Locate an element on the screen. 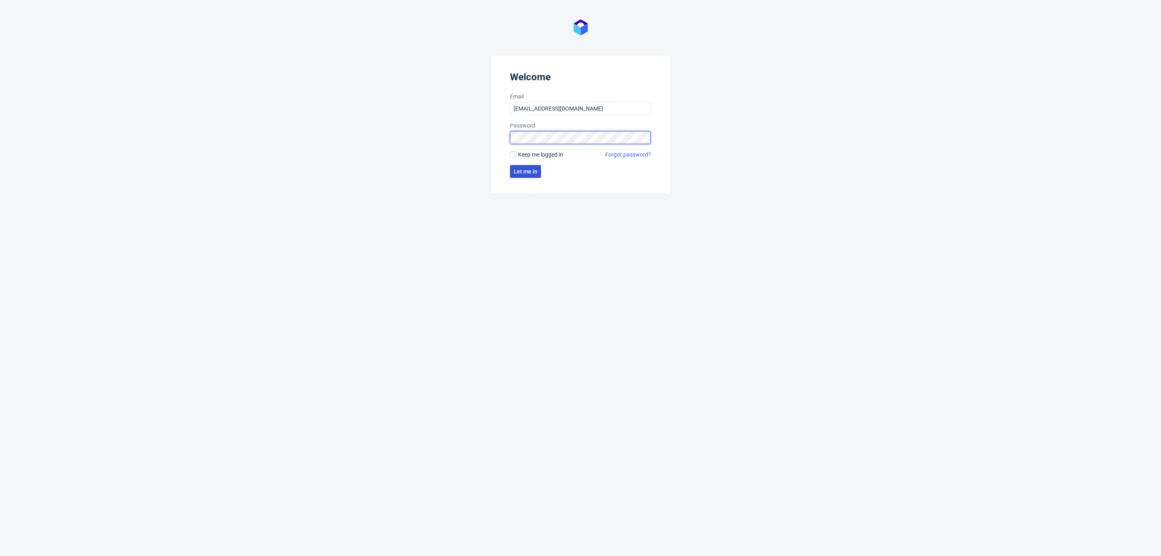 Image resolution: width=1161 pixels, height=556 pixels. label: Email is located at coordinates (581, 96).